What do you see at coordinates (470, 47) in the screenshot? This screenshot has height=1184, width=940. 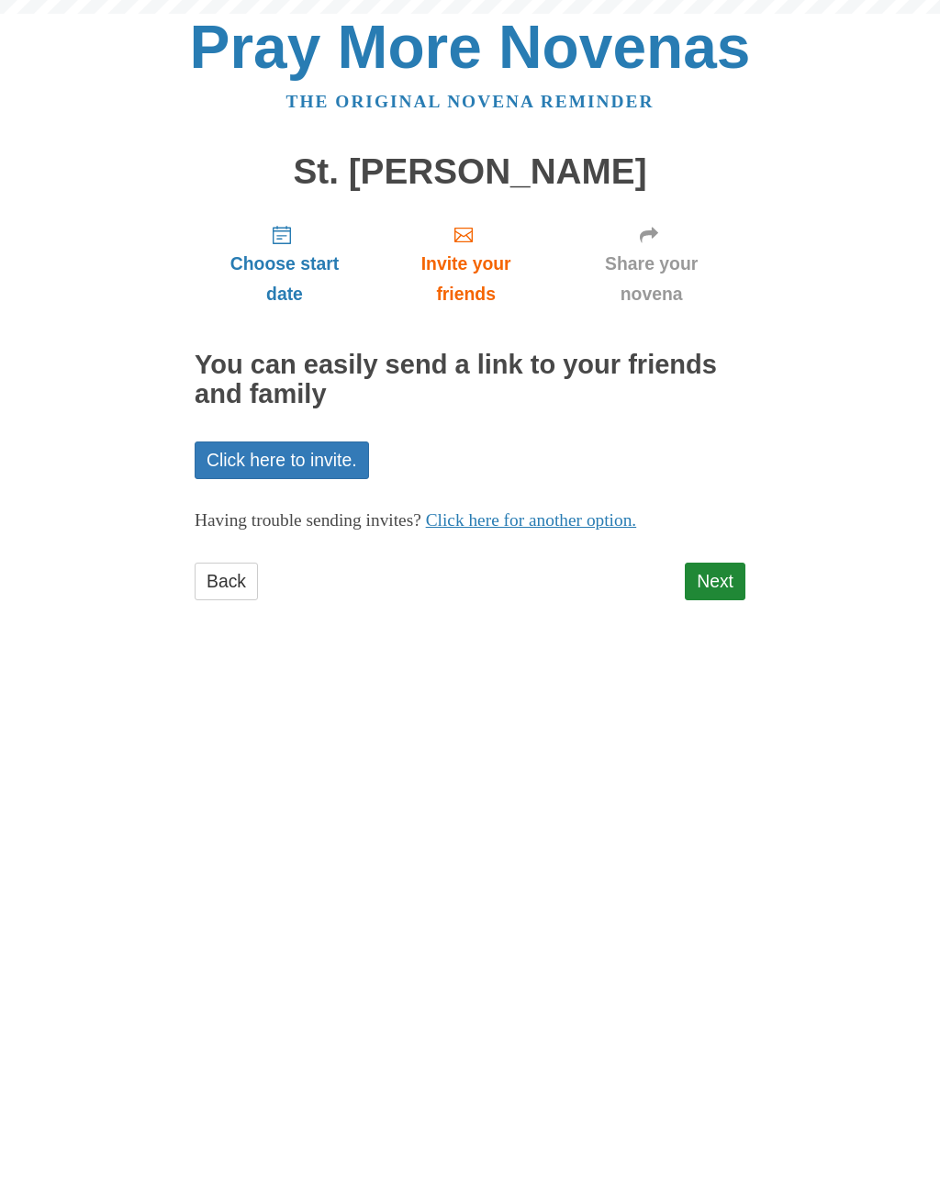 I see `a: Pray More Novenas` at bounding box center [470, 47].